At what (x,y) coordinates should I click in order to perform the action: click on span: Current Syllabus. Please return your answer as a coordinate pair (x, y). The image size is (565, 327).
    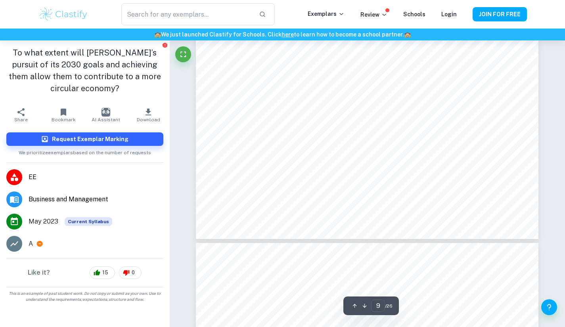
    Looking at the image, I should click on (88, 222).